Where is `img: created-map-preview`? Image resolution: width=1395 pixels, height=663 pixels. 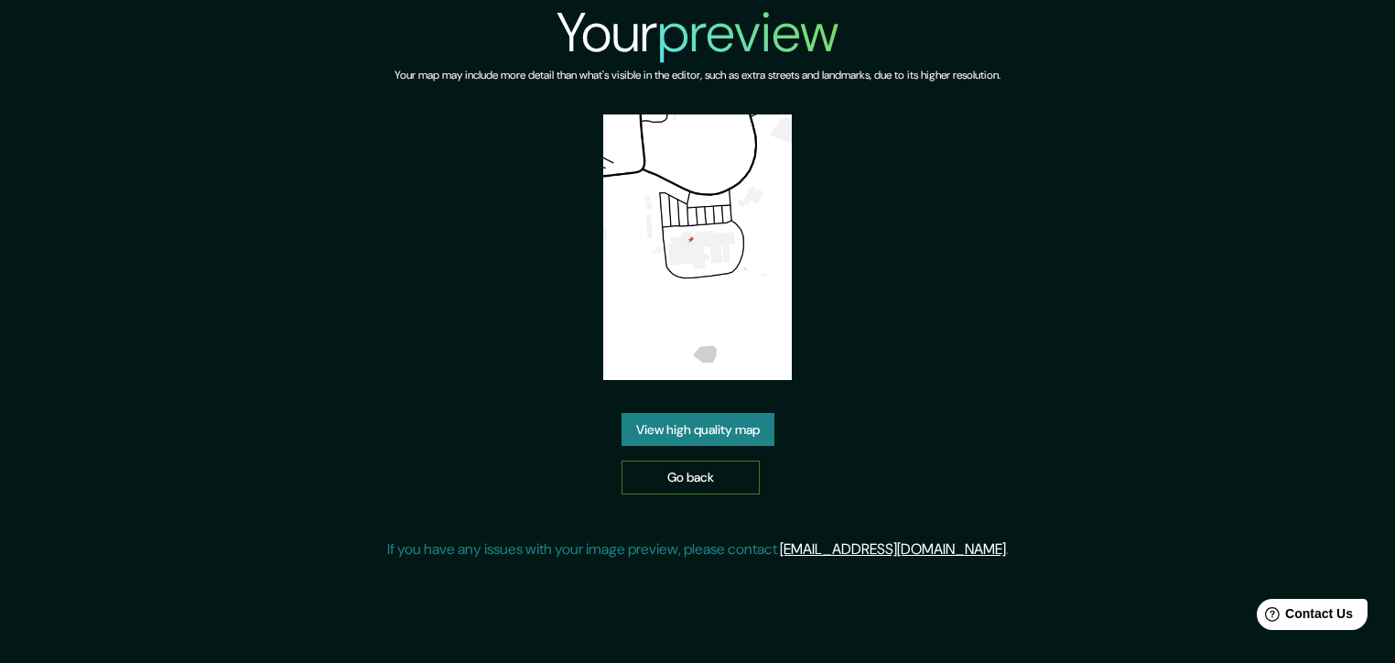
img: created-map-preview is located at coordinates (696, 247).